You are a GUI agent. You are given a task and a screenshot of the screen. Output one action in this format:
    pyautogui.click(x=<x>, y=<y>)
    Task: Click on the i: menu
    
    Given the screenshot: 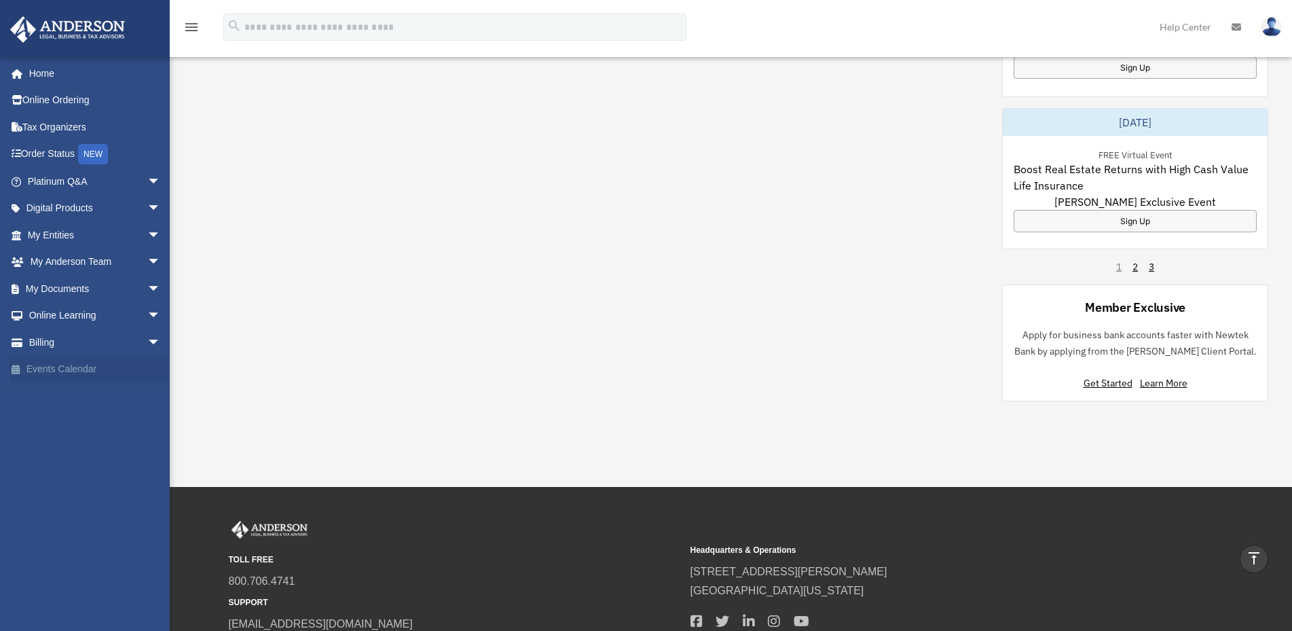 What is the action you would take?
    pyautogui.click(x=191, y=27)
    